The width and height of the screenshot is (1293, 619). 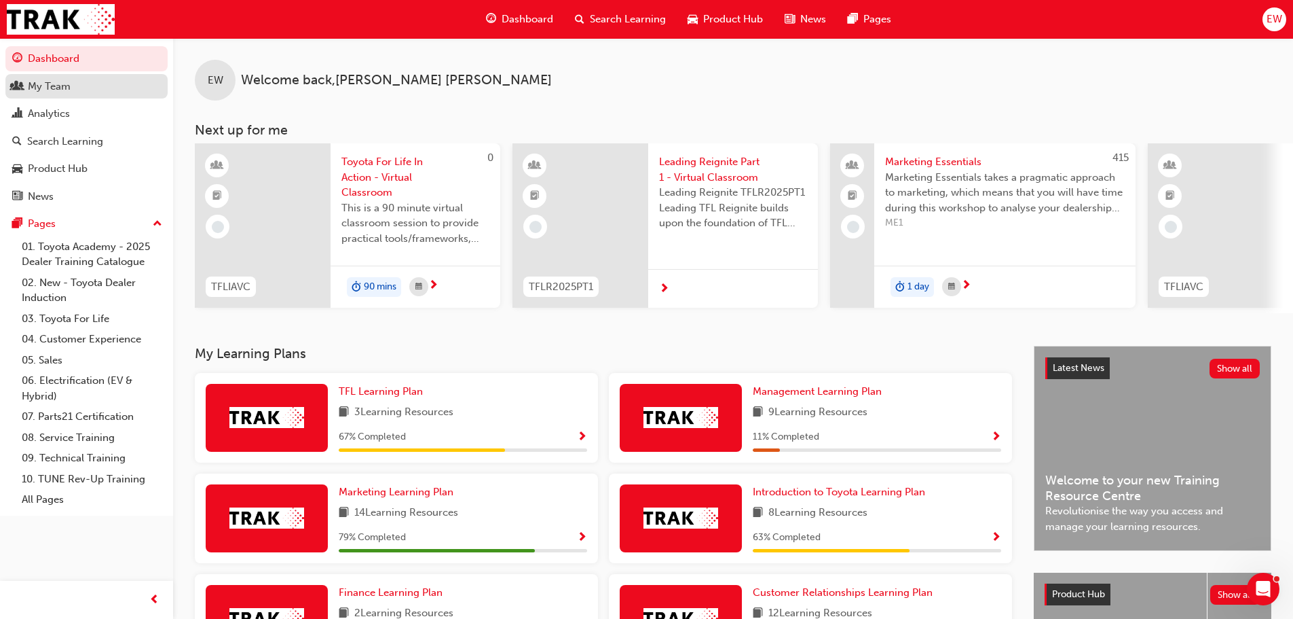 I want to click on h3: My Learning Plans, so click(x=604, y=353).